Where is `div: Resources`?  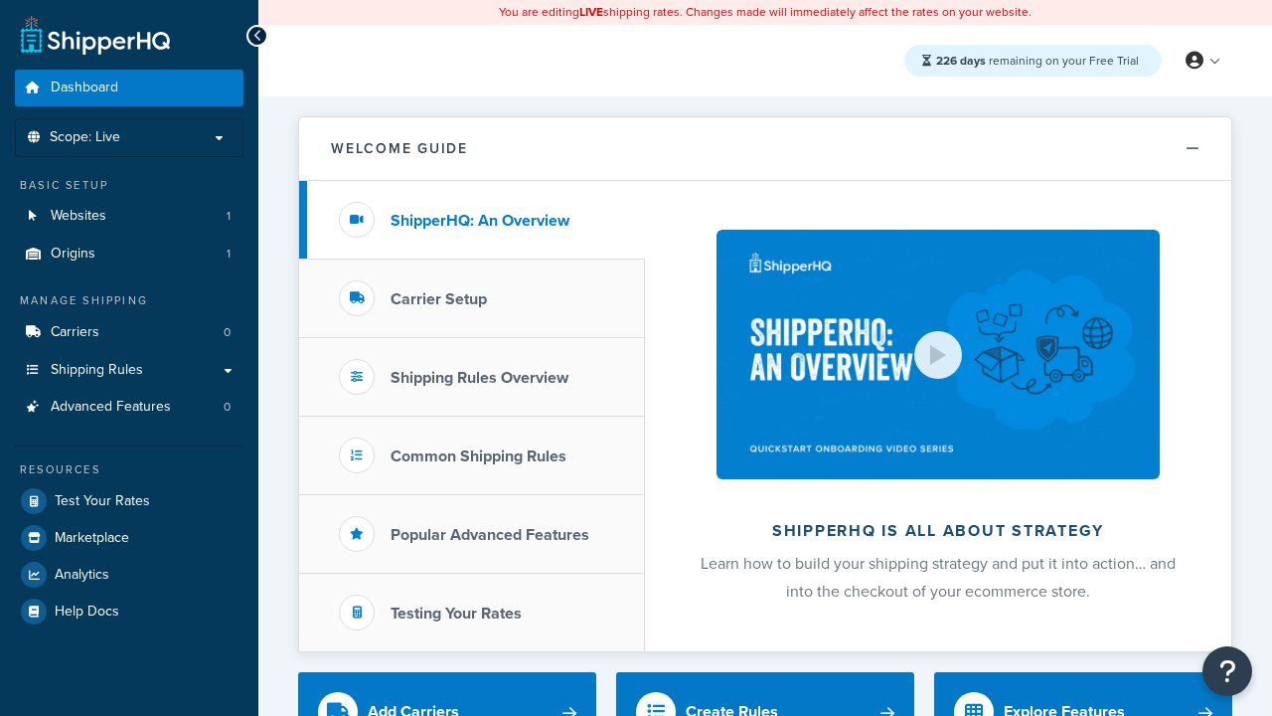 div: Resources is located at coordinates (129, 469).